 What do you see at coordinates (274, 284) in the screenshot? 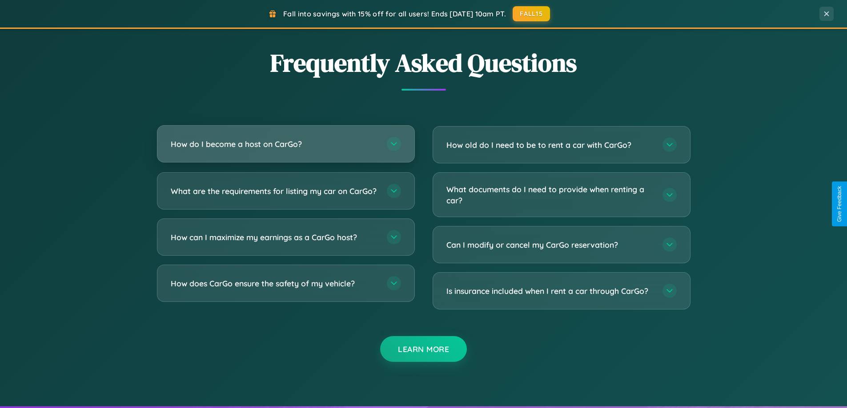
I see `h3: How does CarGo ensure the safety of my vehicle?` at bounding box center [274, 284].